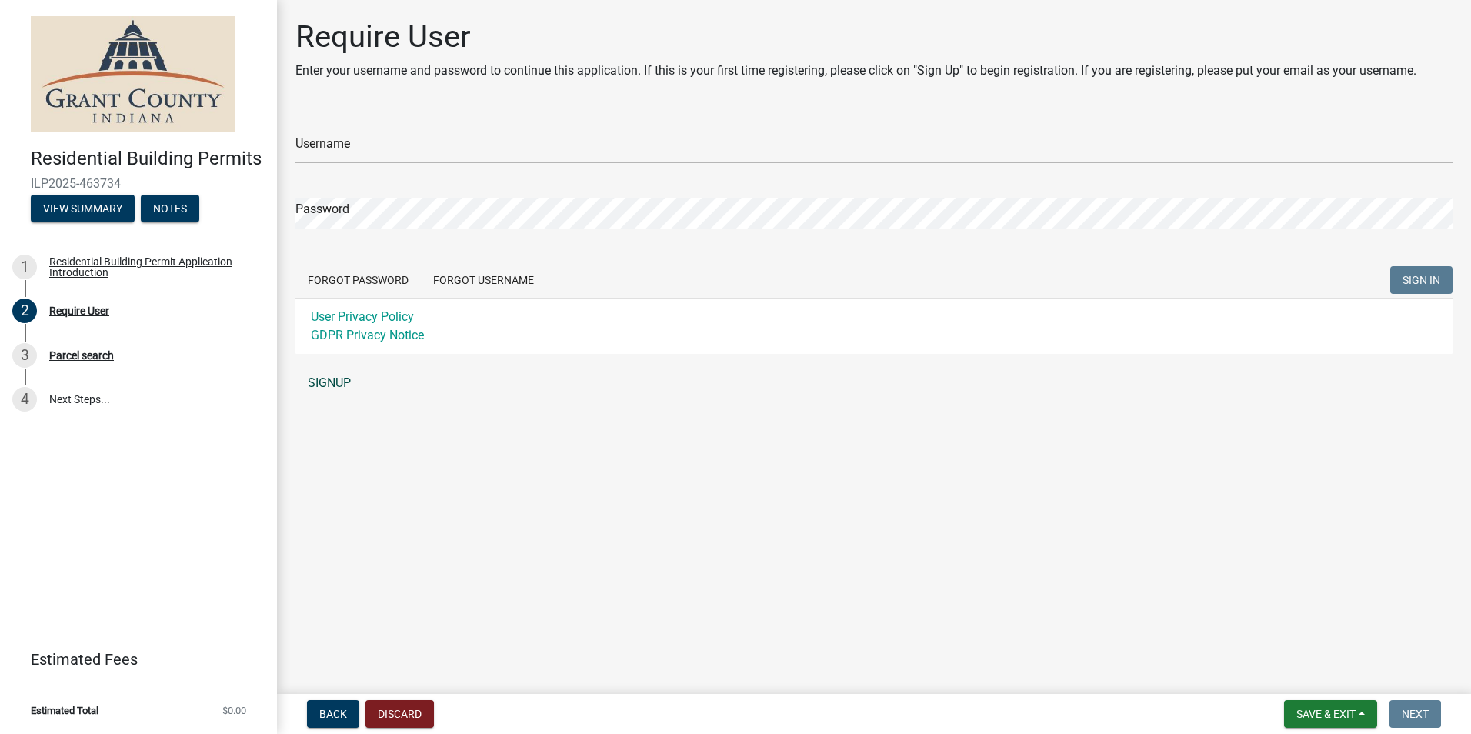  Describe the element at coordinates (170, 209) in the screenshot. I see `button: Notes` at that location.